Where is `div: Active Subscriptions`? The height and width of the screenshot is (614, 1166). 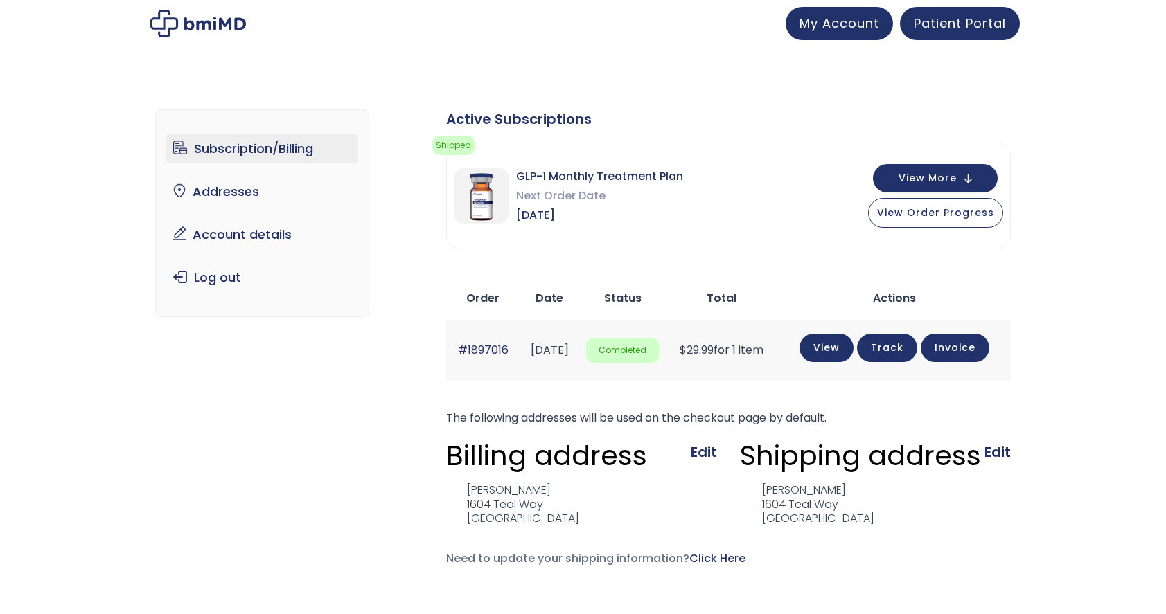
div: Active Subscriptions is located at coordinates (728, 119).